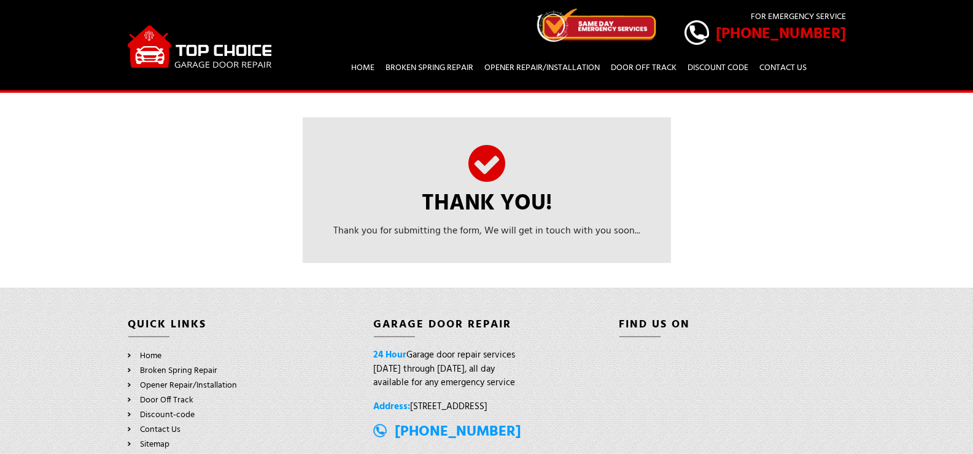  What do you see at coordinates (487, 325) in the screenshot?
I see `h4: Garage Door Repair` at bounding box center [487, 325].